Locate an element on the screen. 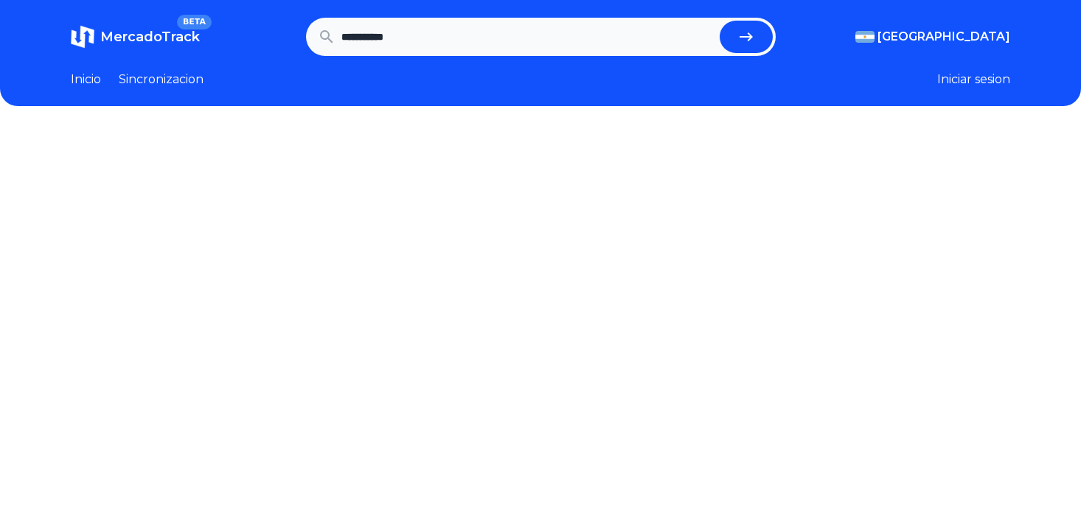 This screenshot has height=512, width=1081. button: Iniciar sesion is located at coordinates (973, 80).